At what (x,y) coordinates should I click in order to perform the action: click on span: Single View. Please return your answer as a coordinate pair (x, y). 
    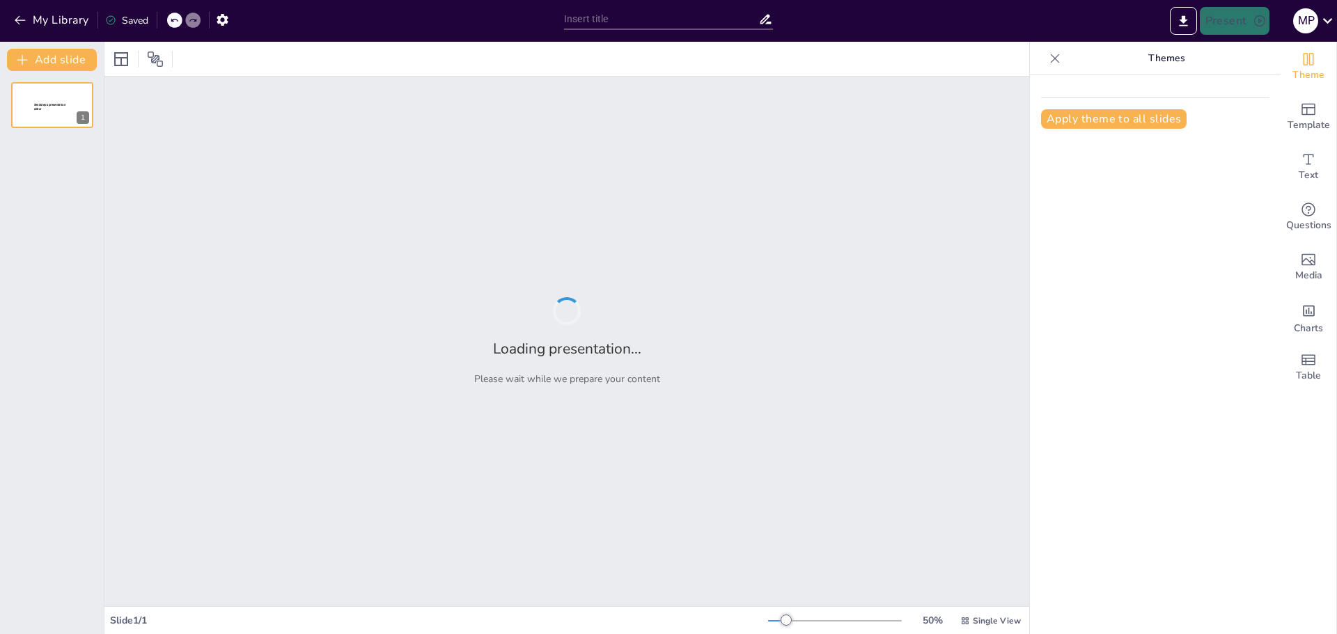
    Looking at the image, I should click on (996, 621).